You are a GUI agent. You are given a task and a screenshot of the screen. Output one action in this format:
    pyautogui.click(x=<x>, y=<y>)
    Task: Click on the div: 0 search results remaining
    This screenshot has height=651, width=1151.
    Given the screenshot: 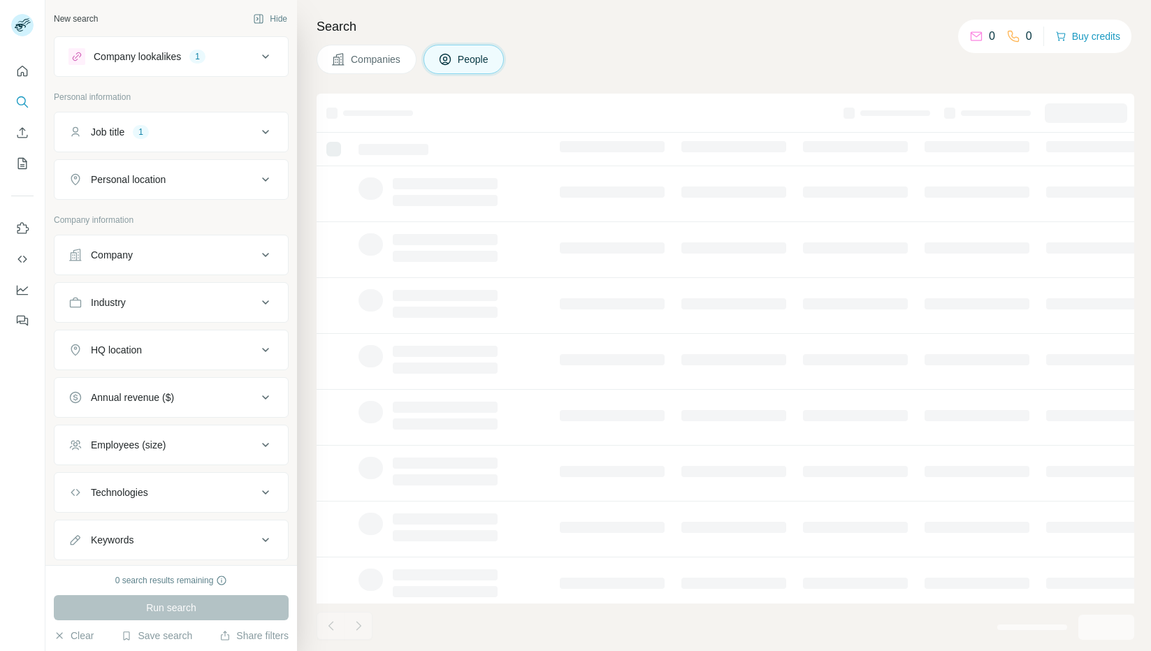 What is the action you would take?
    pyautogui.click(x=171, y=580)
    